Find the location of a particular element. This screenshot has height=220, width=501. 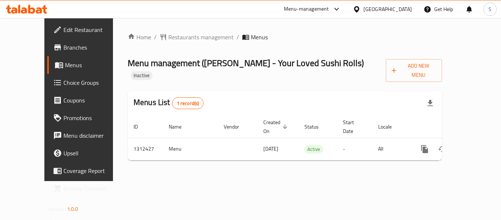

td: 1312427 is located at coordinates (145, 149).